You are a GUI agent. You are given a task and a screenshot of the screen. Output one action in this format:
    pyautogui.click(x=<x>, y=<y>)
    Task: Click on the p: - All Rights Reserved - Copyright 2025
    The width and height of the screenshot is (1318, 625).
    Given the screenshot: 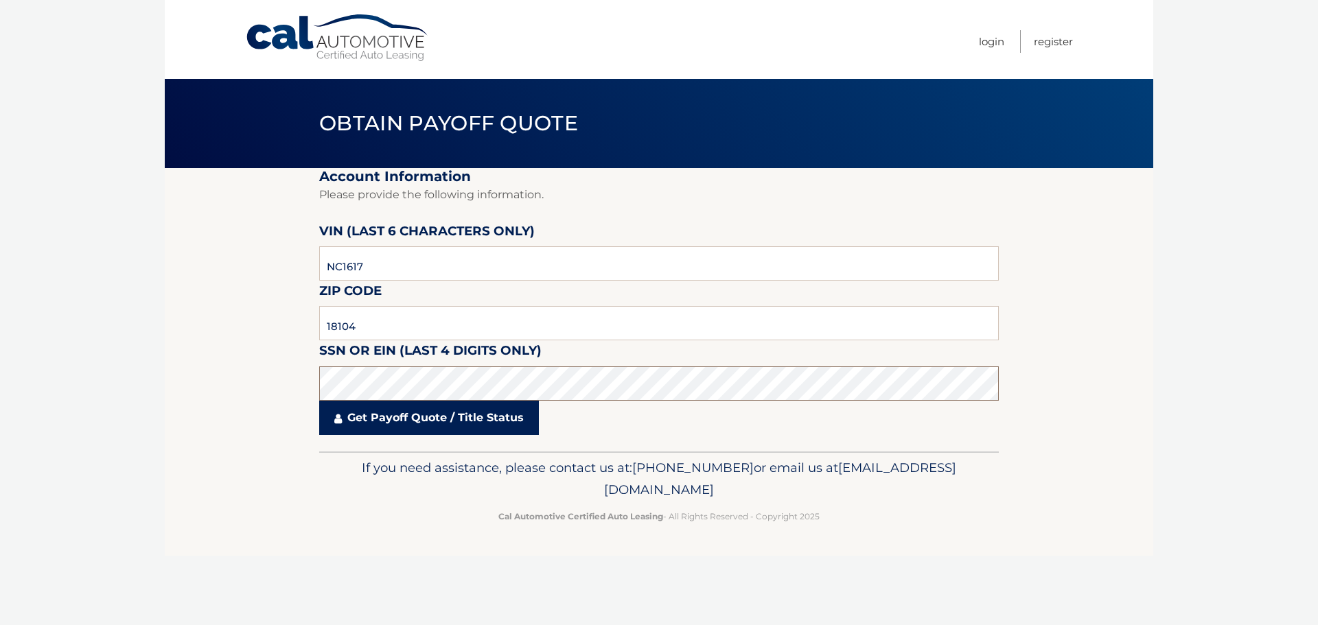 What is the action you would take?
    pyautogui.click(x=659, y=516)
    